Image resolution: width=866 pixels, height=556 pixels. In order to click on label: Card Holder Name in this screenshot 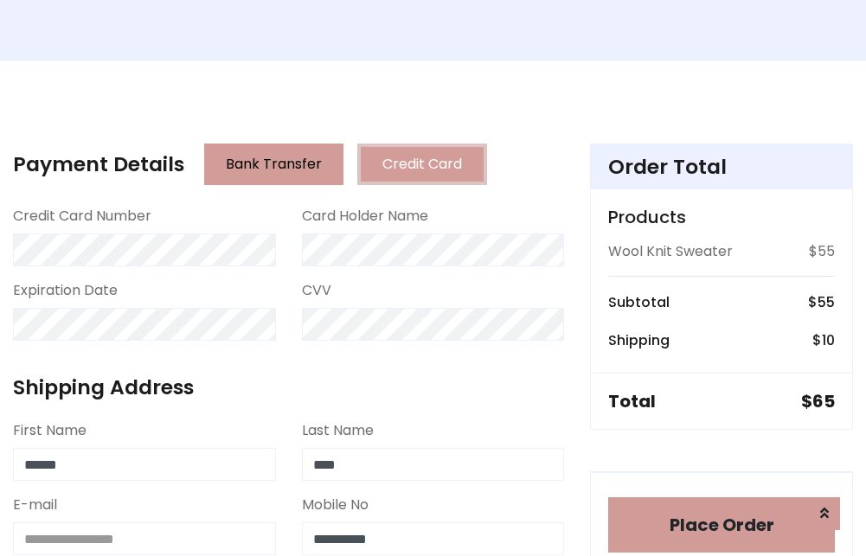, I will do `click(365, 216)`.